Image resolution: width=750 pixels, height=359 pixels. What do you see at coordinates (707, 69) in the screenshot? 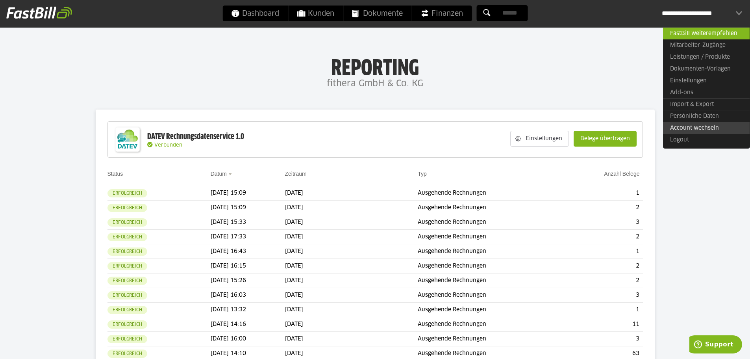
I see `a: Dokumenten-Vorlagen` at bounding box center [707, 69].